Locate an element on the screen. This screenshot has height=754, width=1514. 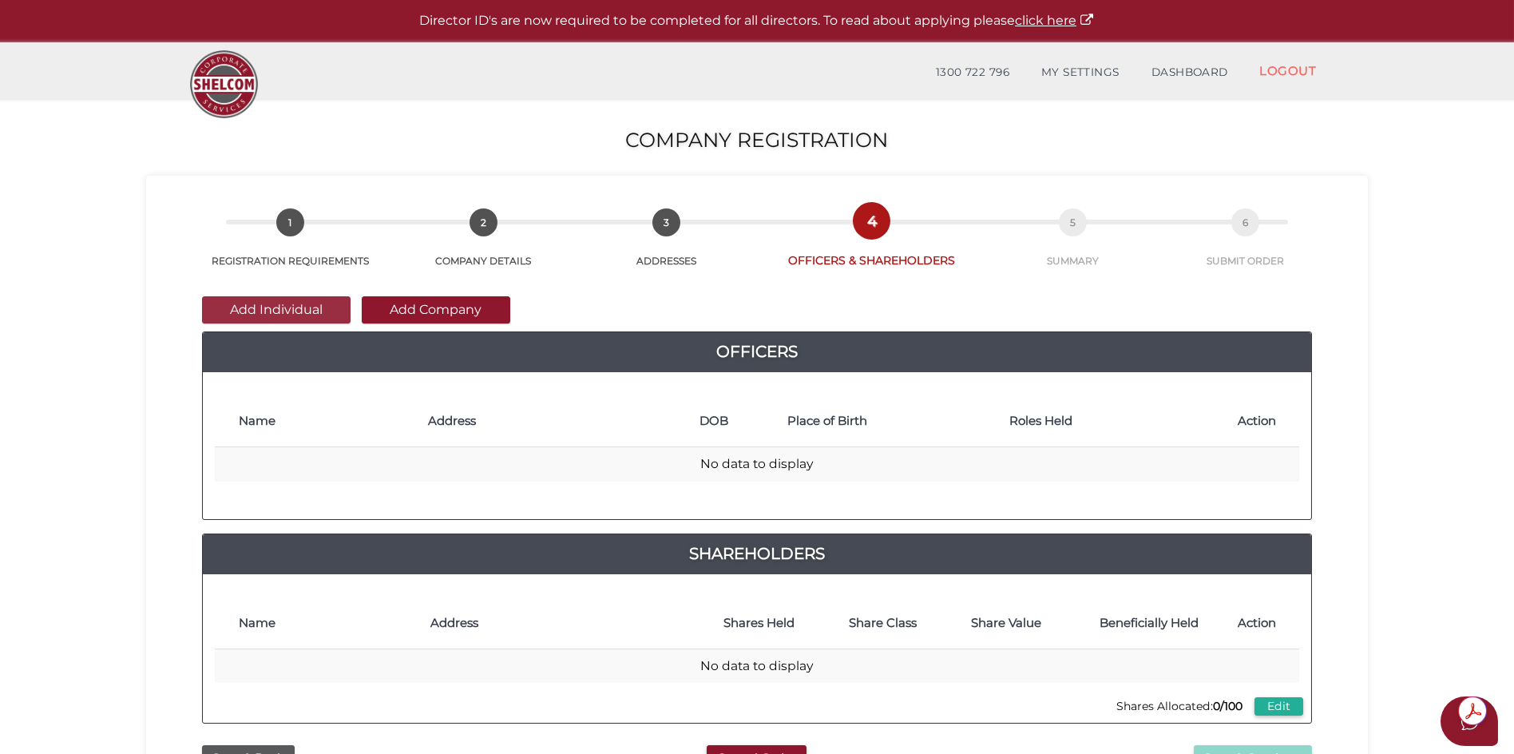
span: 1 is located at coordinates (290, 222).